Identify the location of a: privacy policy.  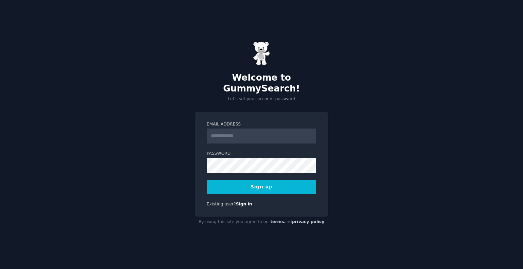
(308, 222).